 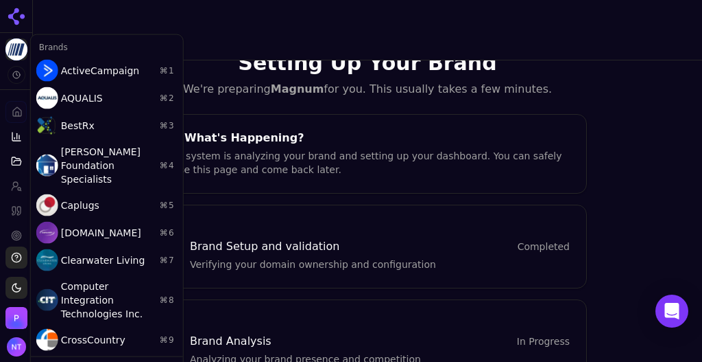 I want to click on span: ⌘ 7, so click(x=167, y=260).